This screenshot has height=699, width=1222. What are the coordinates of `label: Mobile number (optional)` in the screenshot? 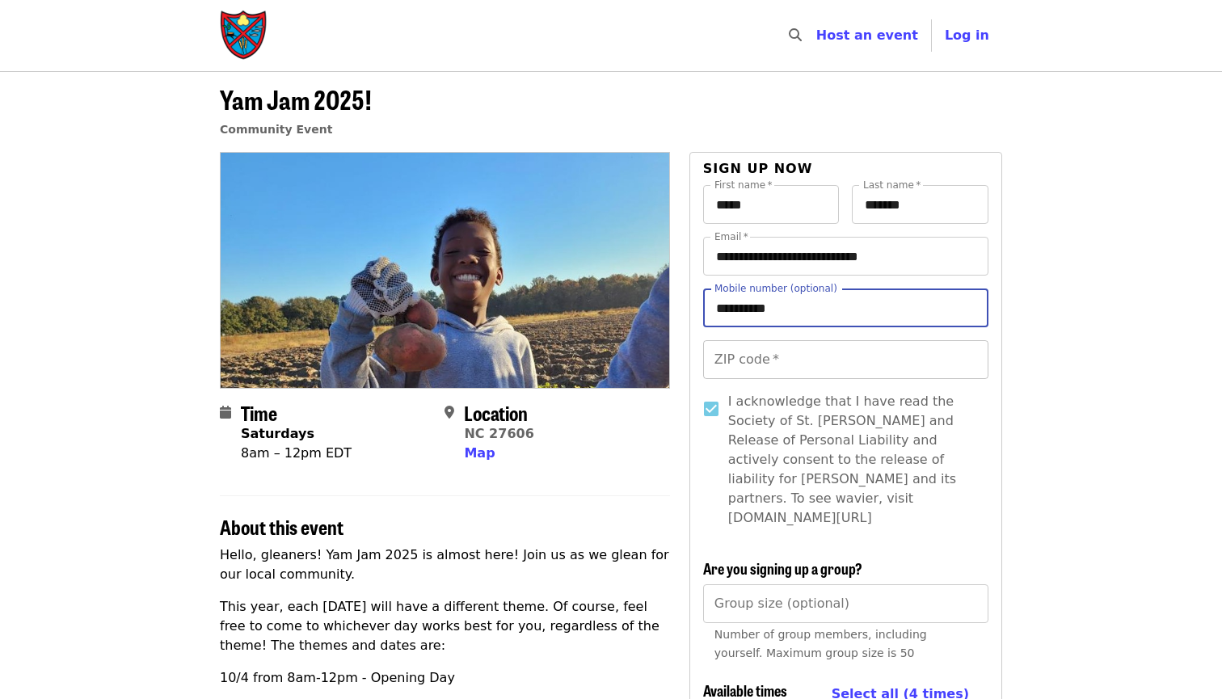 It's located at (776, 289).